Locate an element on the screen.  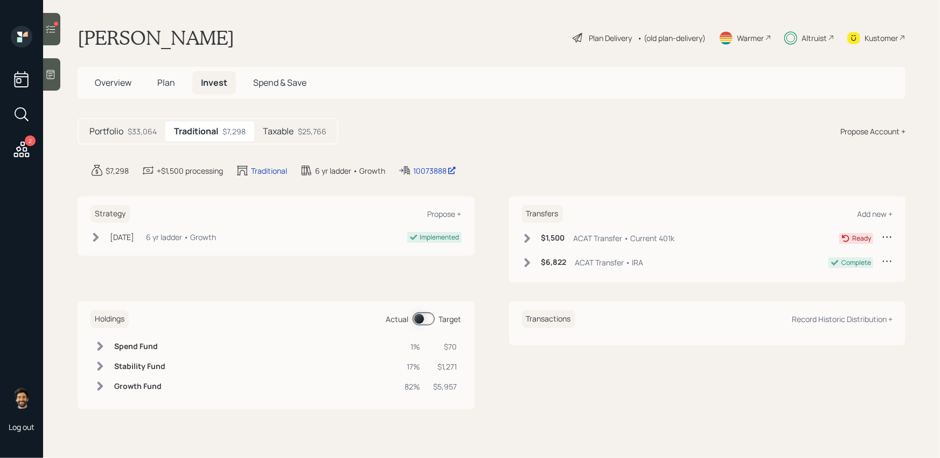
div: ACAT Transfer • IRA is located at coordinates (610, 262).